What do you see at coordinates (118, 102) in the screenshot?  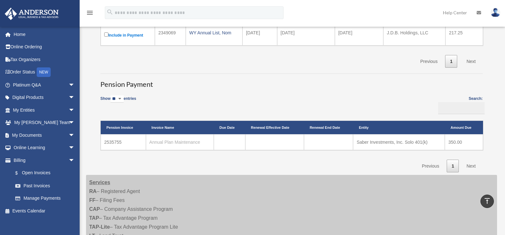 I see `label: Show entries` at bounding box center [118, 102].